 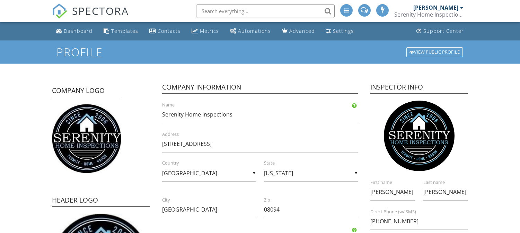 What do you see at coordinates (315, 164) in the screenshot?
I see `label: State` at bounding box center [315, 164].